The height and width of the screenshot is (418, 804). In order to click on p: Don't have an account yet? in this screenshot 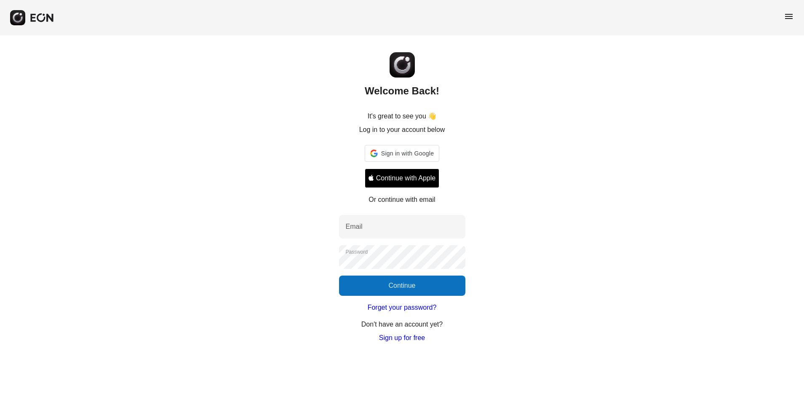, I will do `click(402, 324)`.